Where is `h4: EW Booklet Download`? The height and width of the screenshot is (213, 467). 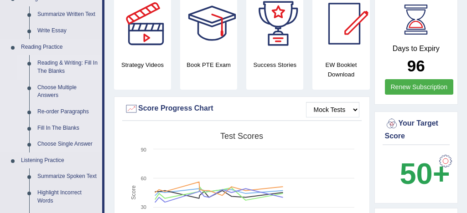 h4: EW Booklet Download is located at coordinates (340, 70).